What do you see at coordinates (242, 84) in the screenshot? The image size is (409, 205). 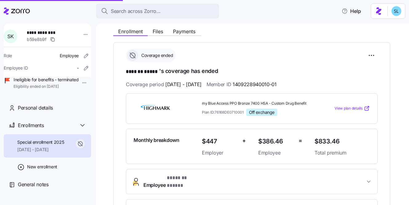 I see `span: Member ID` at bounding box center [242, 84].